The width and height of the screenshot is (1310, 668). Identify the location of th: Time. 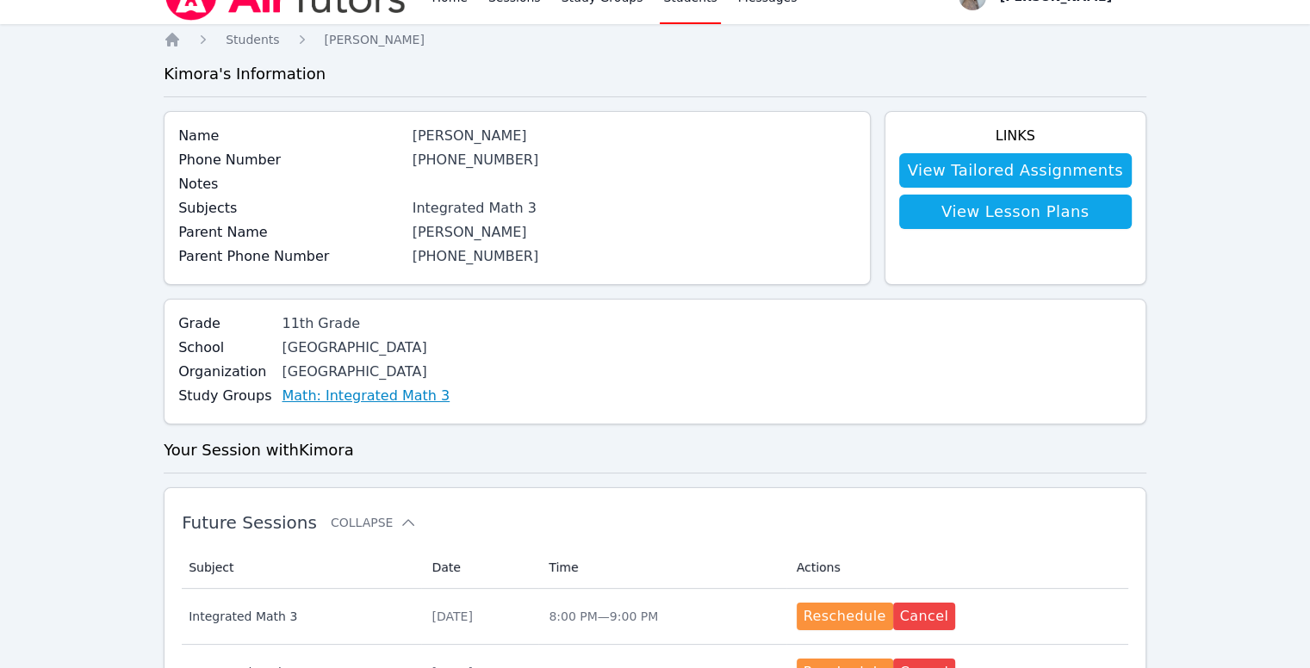
(661, 568).